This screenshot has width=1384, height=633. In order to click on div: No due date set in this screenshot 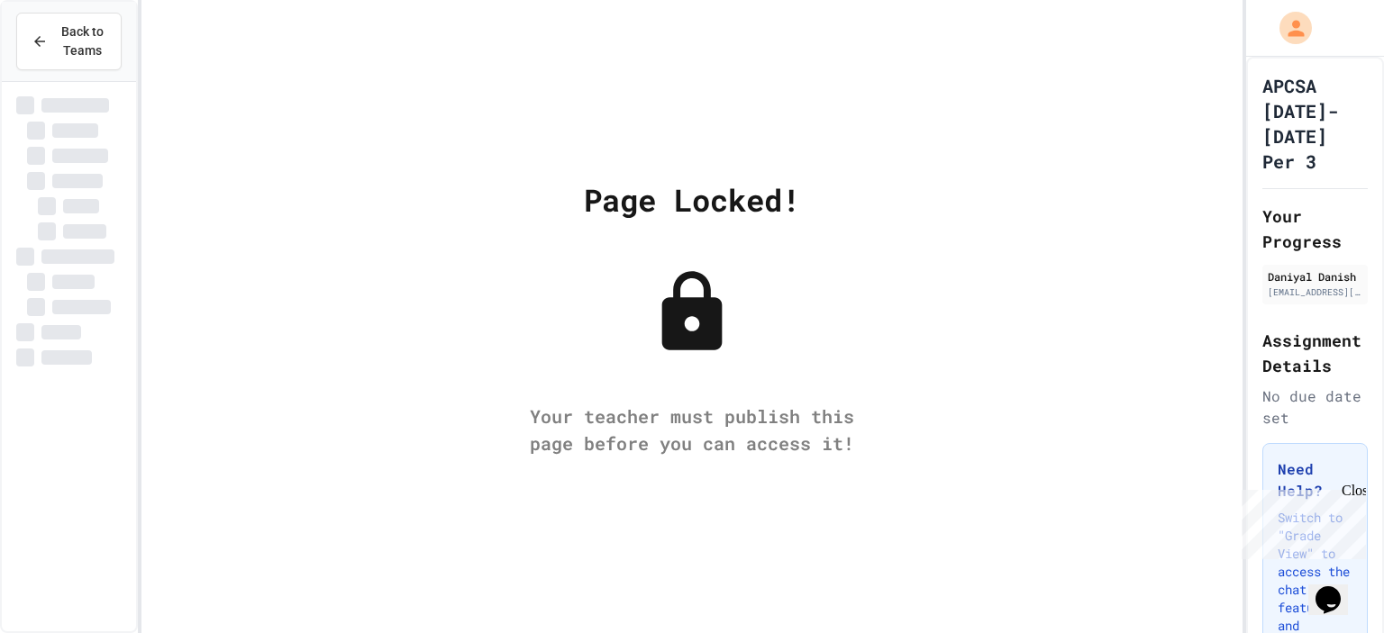, I will do `click(1314, 407)`.